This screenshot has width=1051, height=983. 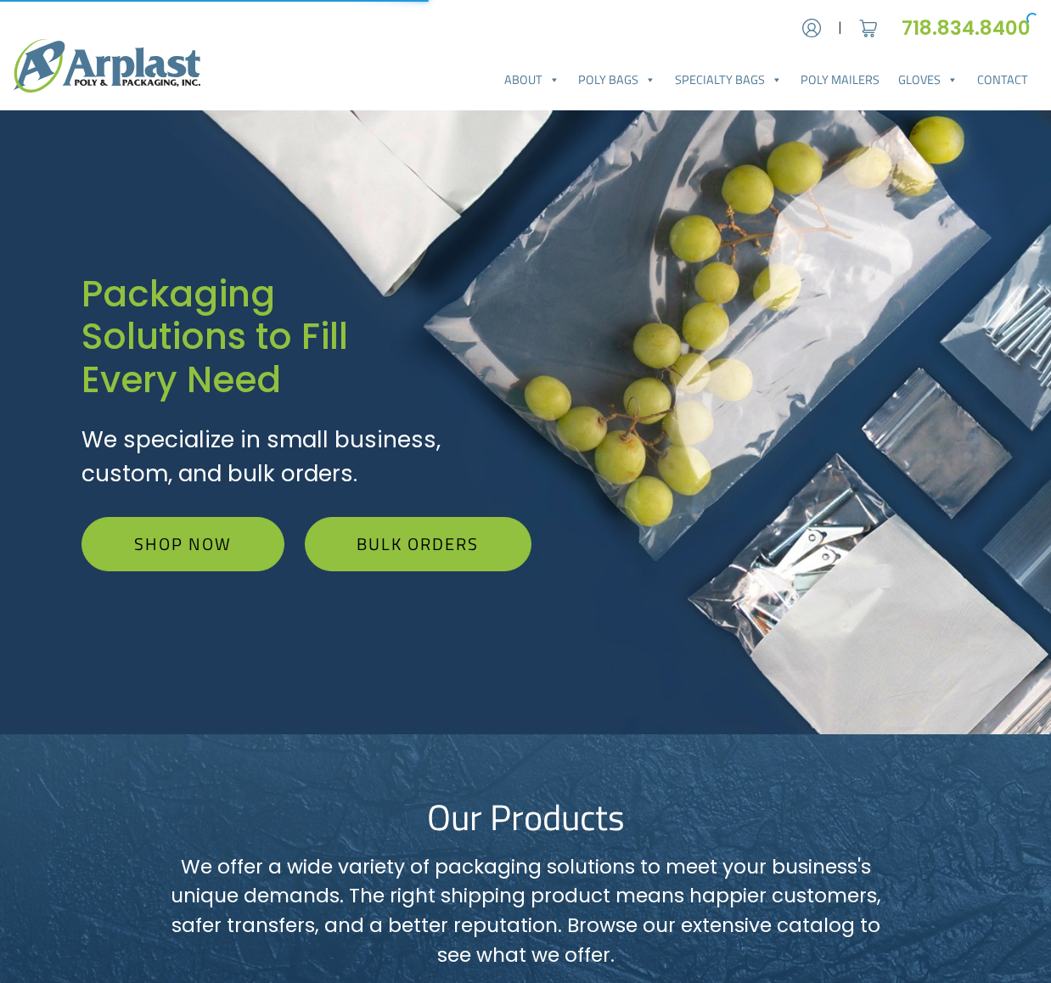 What do you see at coordinates (107, 65) in the screenshot?
I see `img: logo` at bounding box center [107, 65].